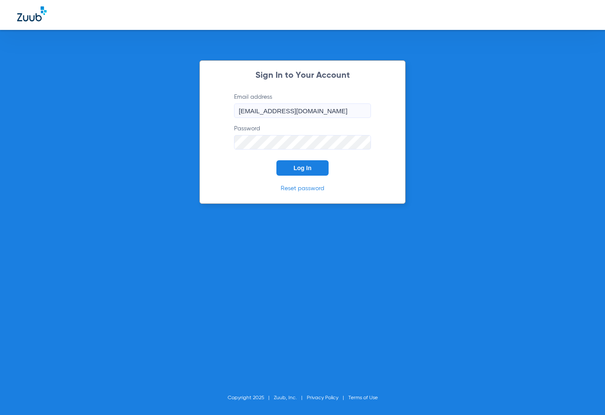 The width and height of the screenshot is (605, 415). I want to click on input: Email address, so click(302, 111).